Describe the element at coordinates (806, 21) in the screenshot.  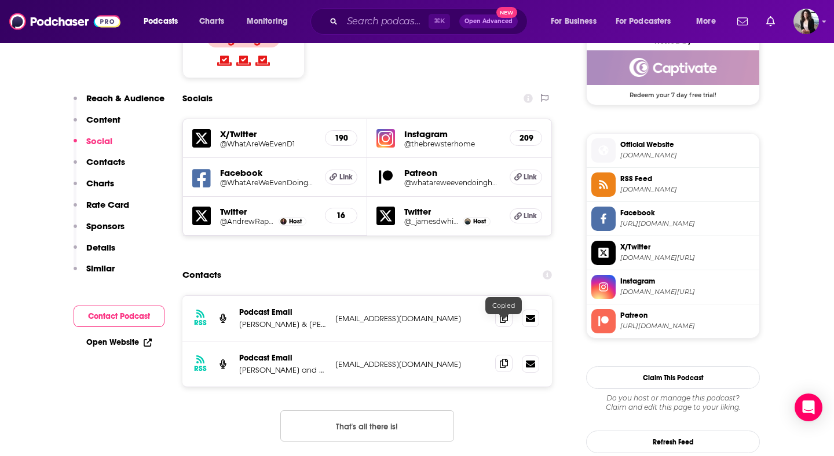
I see `img: User Profile` at that location.